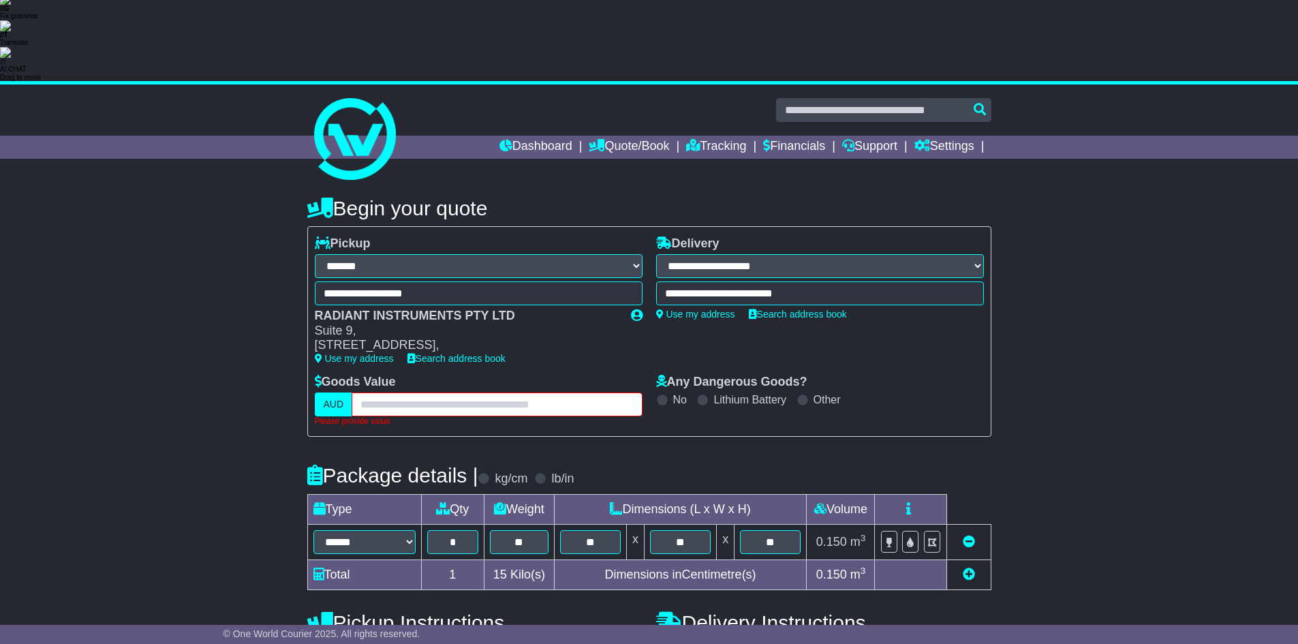 This screenshot has height=644, width=1298. Describe the element at coordinates (392, 475) in the screenshot. I see `h4: Package details |` at that location.